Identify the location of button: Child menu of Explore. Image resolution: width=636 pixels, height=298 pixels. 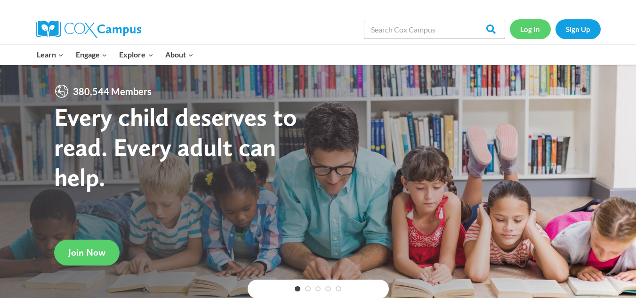
(136, 55).